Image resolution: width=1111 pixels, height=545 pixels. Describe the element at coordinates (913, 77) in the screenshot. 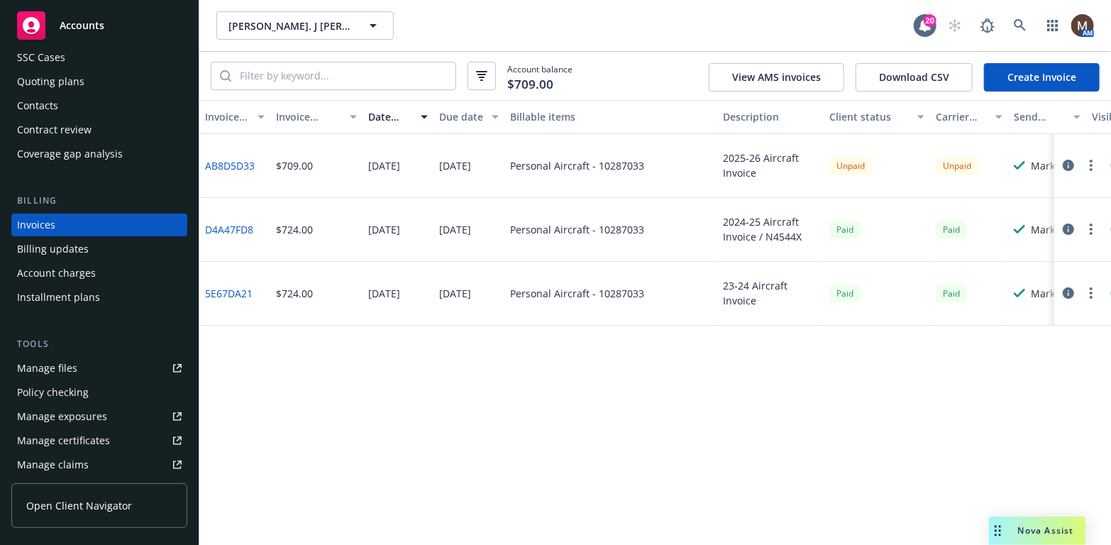

I see `button: Download CSV` at that location.